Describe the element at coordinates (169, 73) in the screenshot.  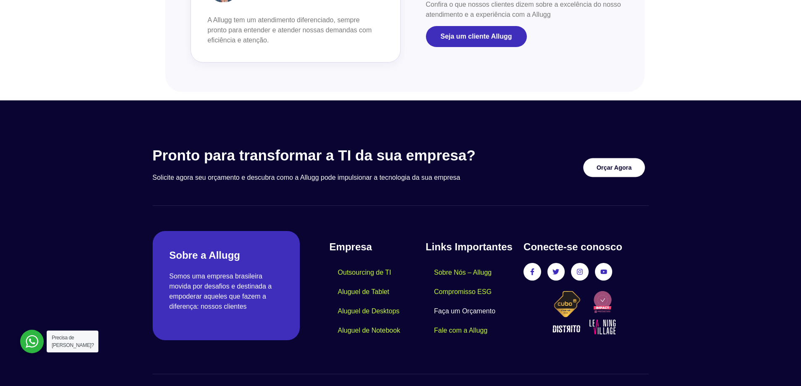
I see `span: Cargo` at that location.